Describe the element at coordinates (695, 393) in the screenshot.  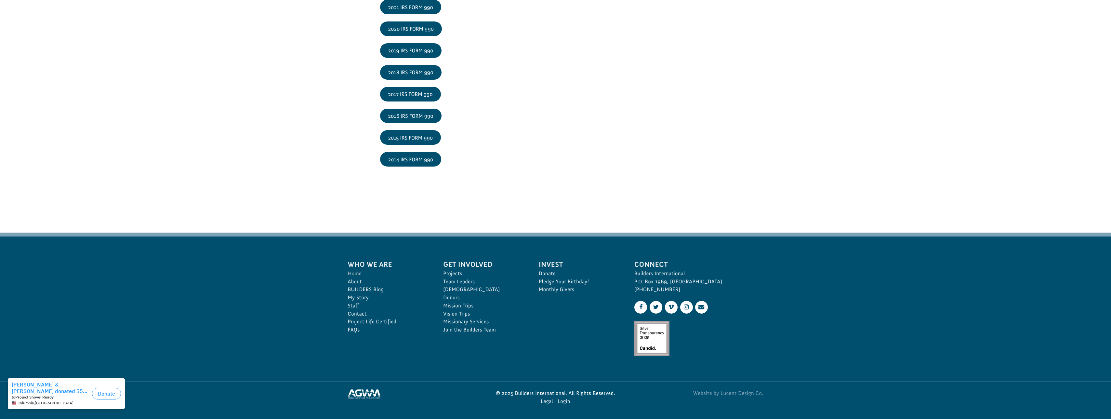
I see `a: Website by Lucent Design Co.` at that location.